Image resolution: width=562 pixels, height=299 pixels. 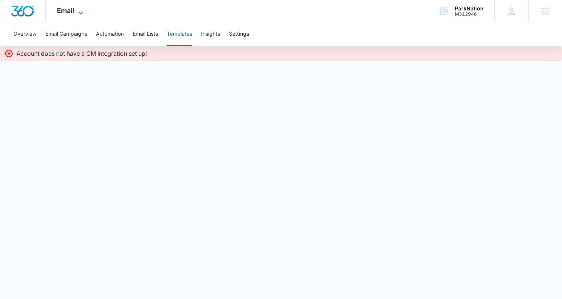 What do you see at coordinates (239, 34) in the screenshot?
I see `button: Settings` at bounding box center [239, 34].